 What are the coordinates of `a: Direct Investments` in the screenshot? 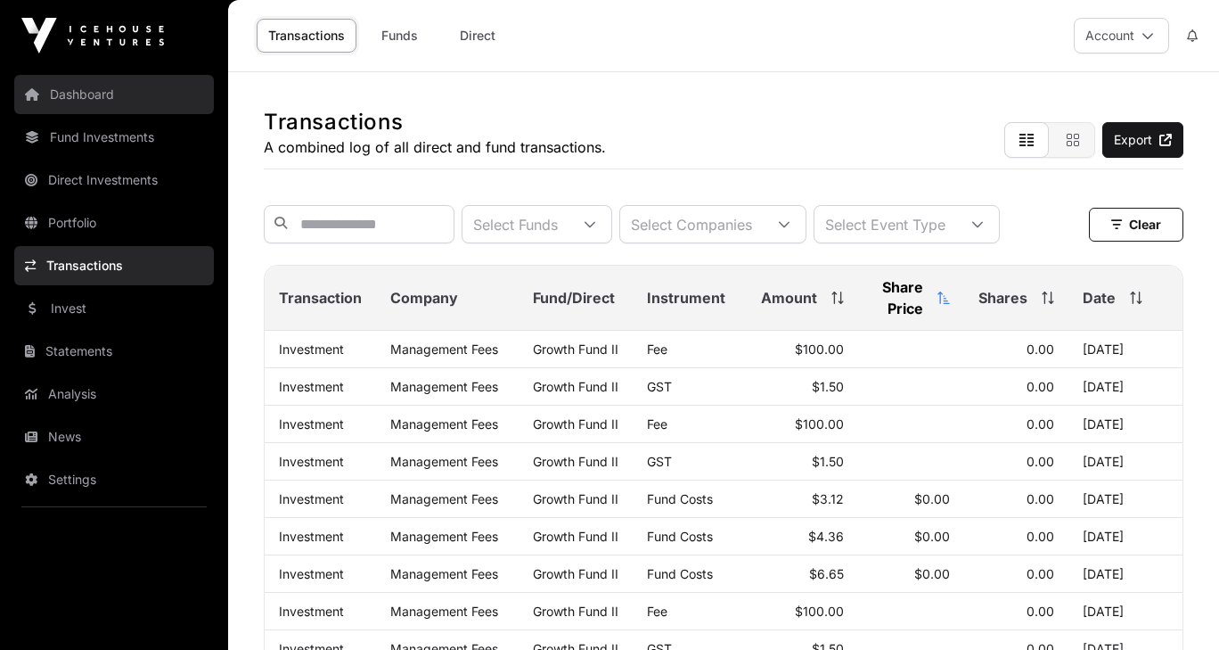 It's located at (114, 180).